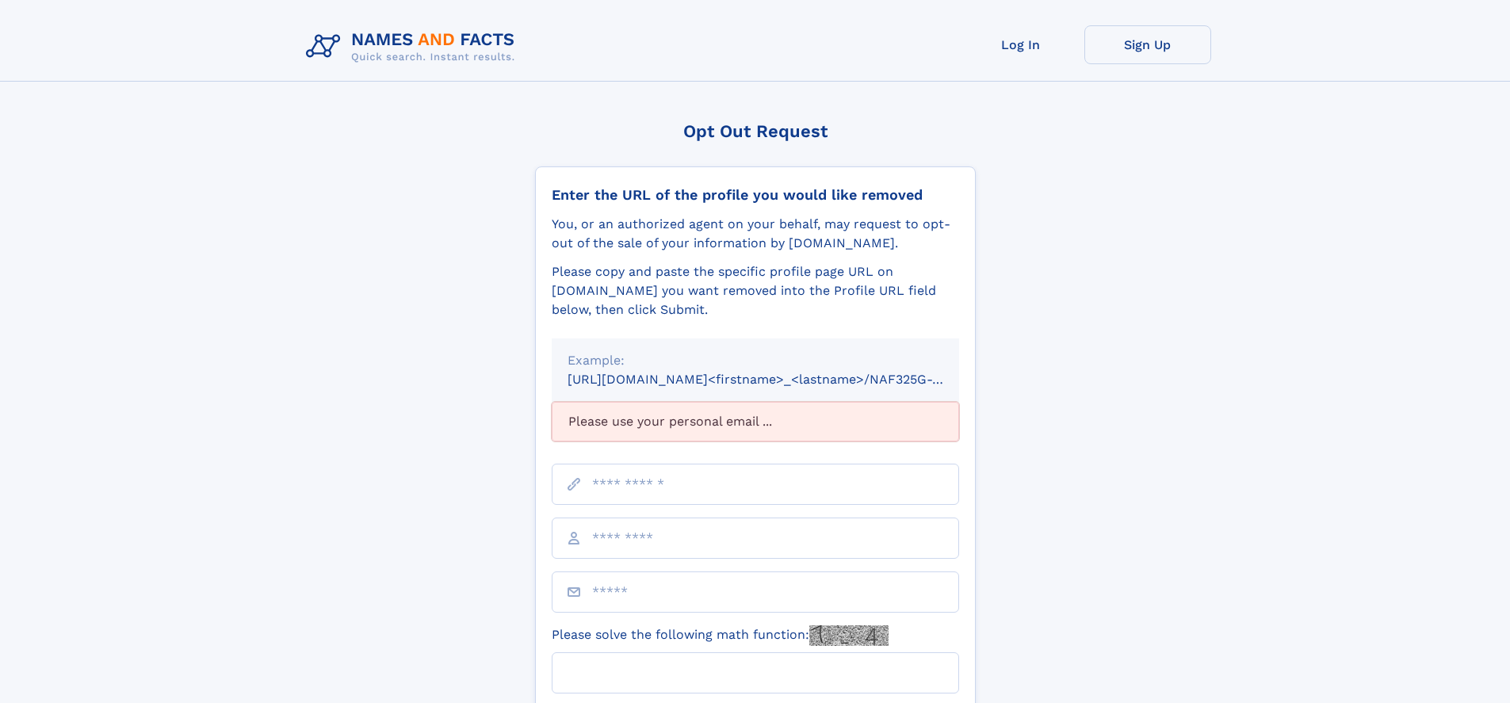 The height and width of the screenshot is (703, 1510). I want to click on img: Logo Names and Facts, so click(414, 47).